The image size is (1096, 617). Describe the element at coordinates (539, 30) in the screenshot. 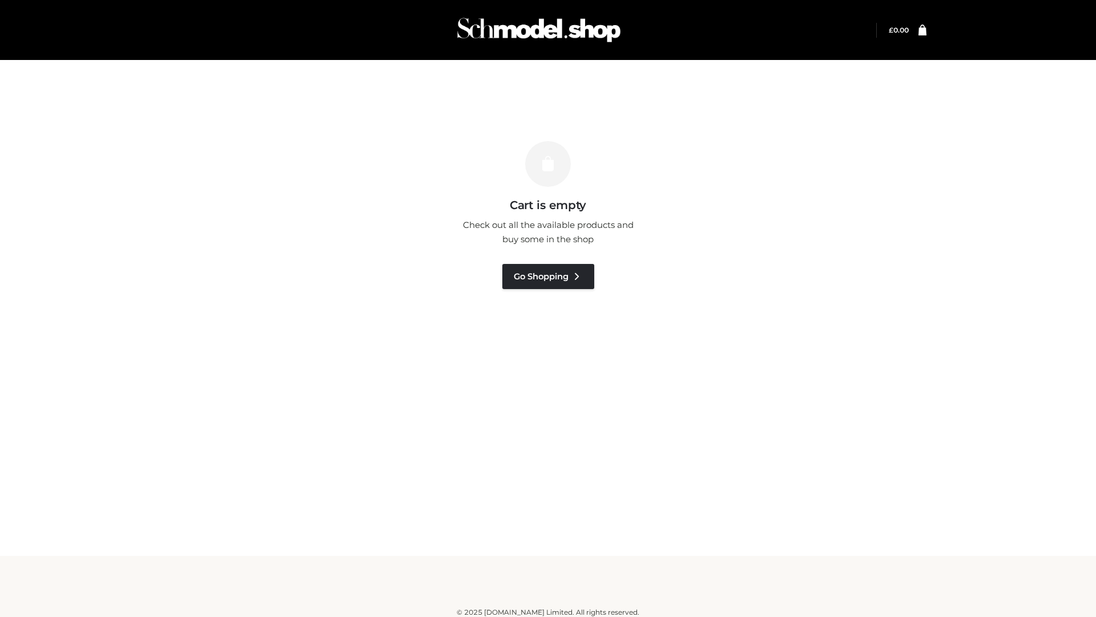

I see `a: Schmodel Admin 964` at that location.